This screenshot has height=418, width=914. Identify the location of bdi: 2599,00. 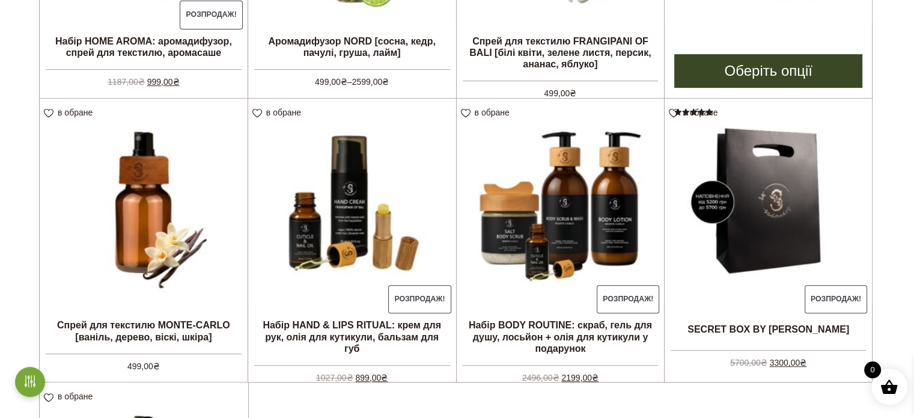
(371, 82).